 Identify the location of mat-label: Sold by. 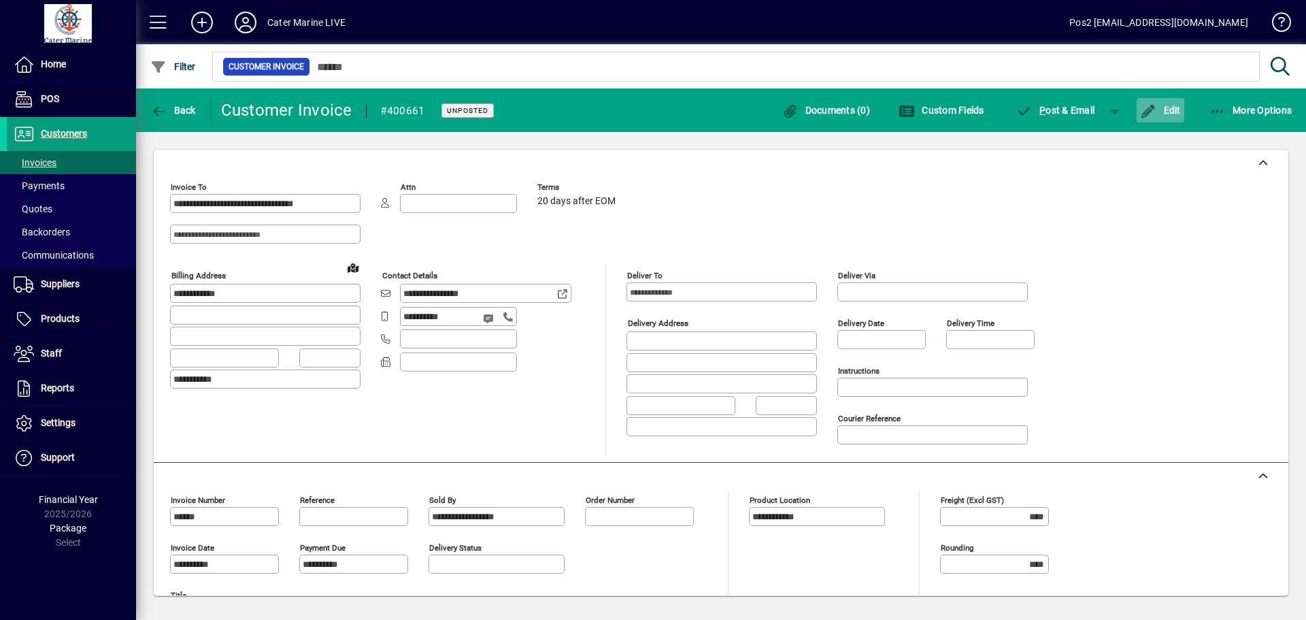
(442, 500).